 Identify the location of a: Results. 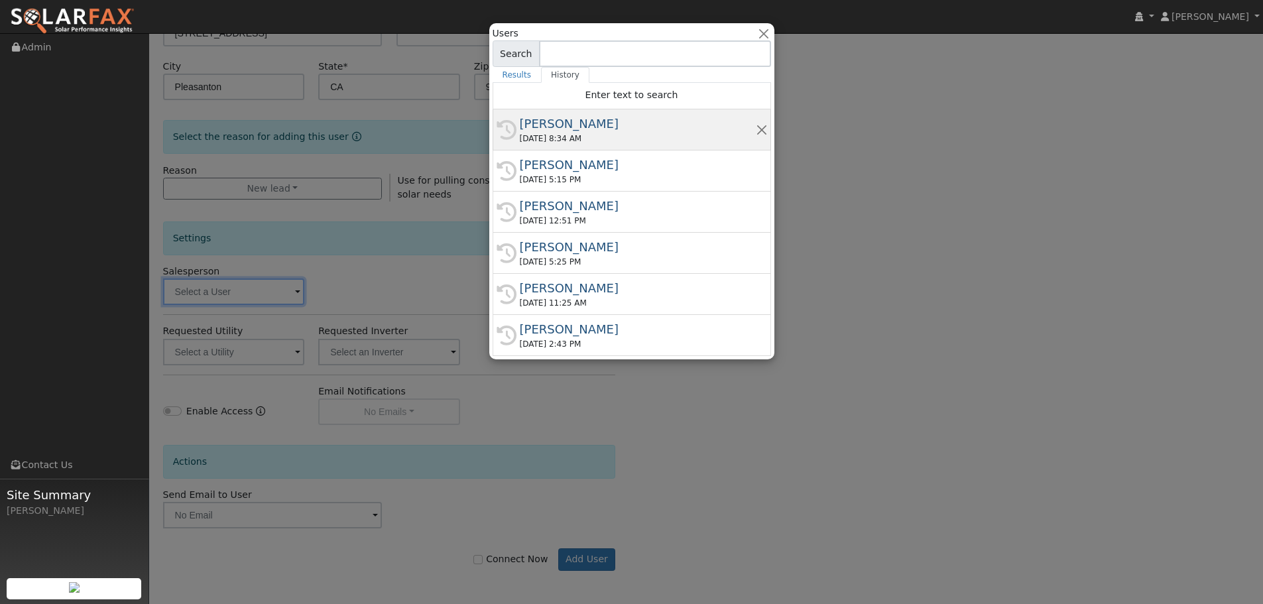
(517, 75).